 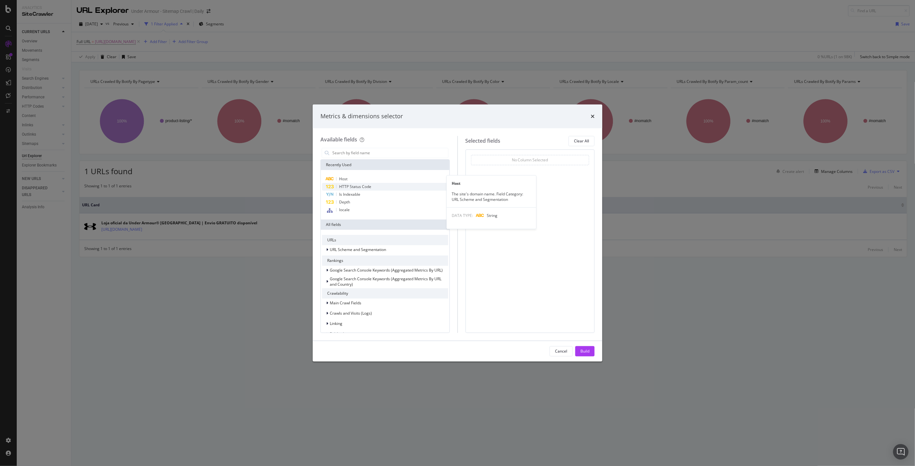 What do you see at coordinates (345, 303) in the screenshot?
I see `span: Main Crawl Fields` at bounding box center [345, 303].